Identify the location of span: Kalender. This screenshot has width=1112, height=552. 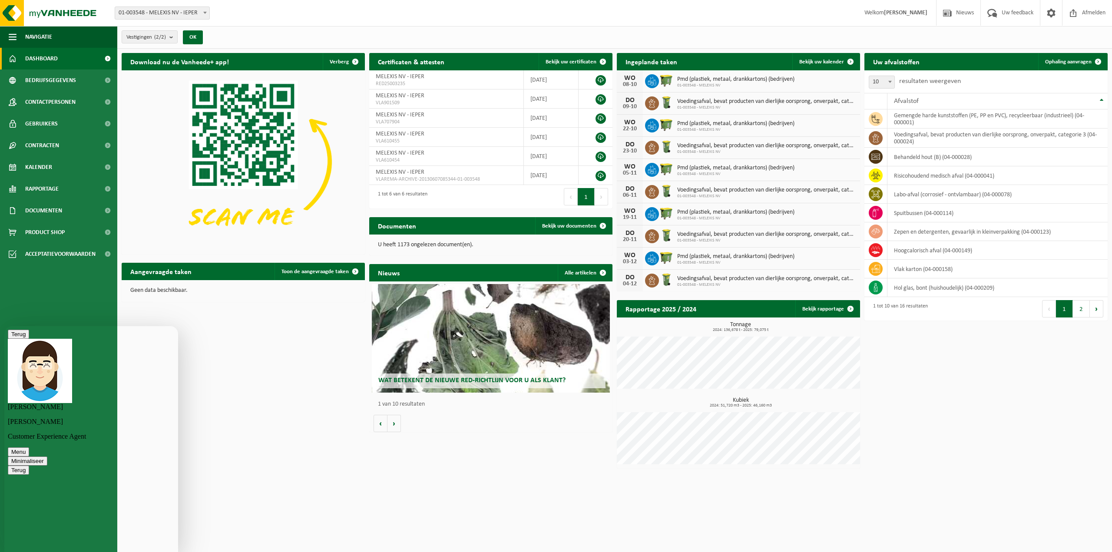
(39, 167).